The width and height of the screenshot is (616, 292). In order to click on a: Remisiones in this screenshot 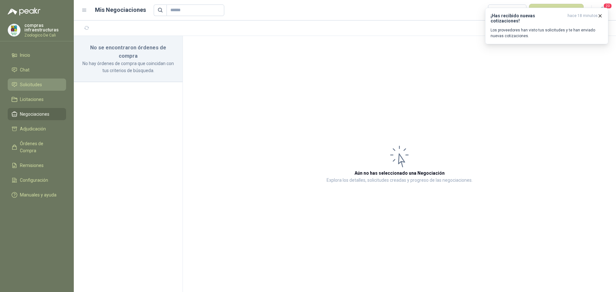, I will do `click(37, 166)`.